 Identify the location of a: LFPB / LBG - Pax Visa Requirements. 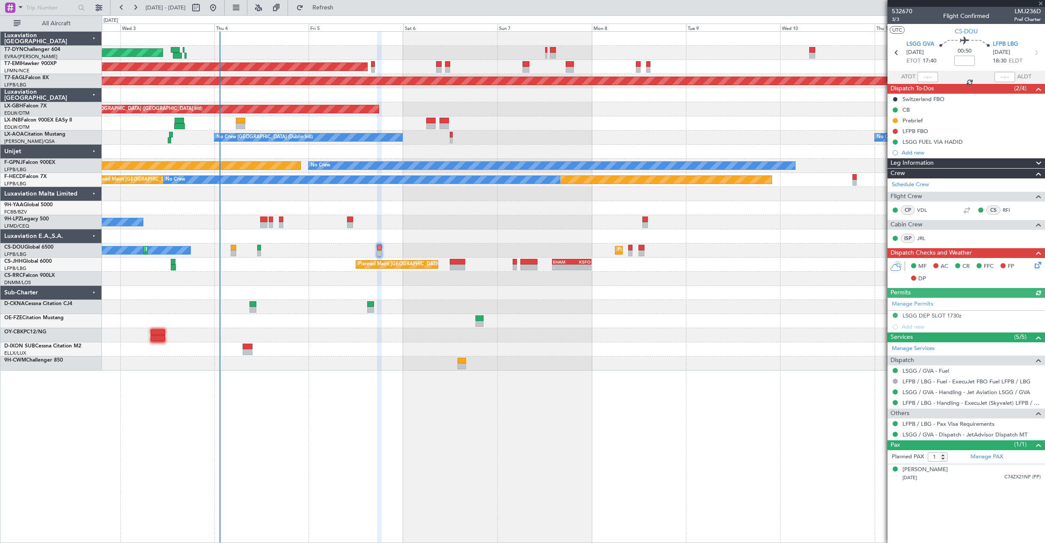
(948, 423).